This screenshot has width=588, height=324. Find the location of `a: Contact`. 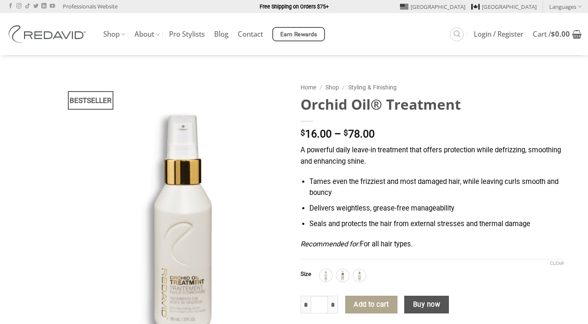

a: Contact is located at coordinates (250, 34).